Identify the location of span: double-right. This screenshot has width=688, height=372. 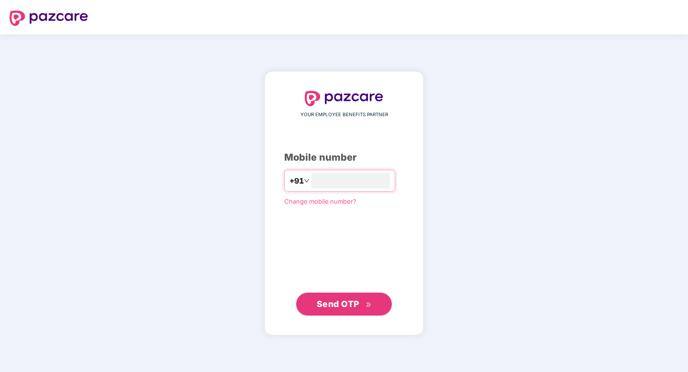
(368, 305).